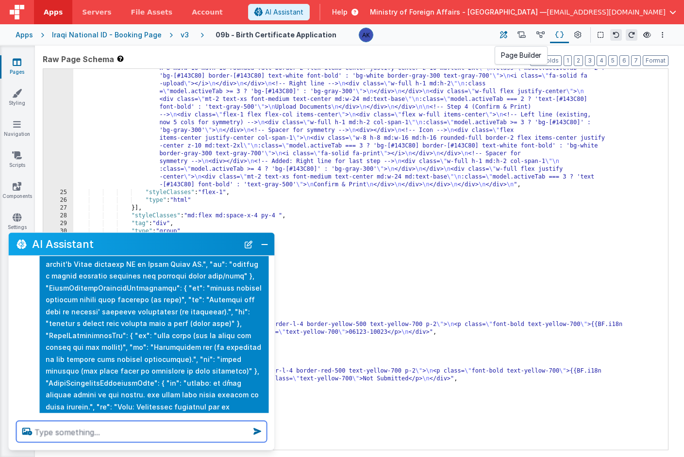 The height and width of the screenshot is (457, 684). I want to click on div: 26, so click(58, 200).